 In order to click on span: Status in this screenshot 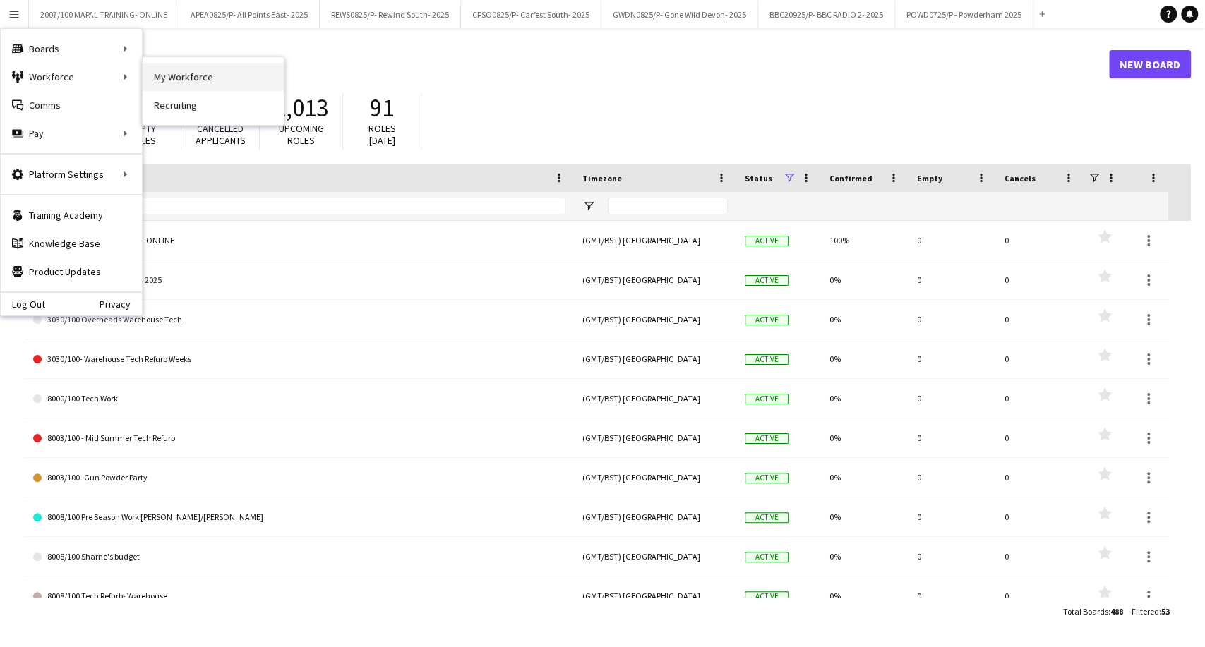, I will do `click(758, 178)`.